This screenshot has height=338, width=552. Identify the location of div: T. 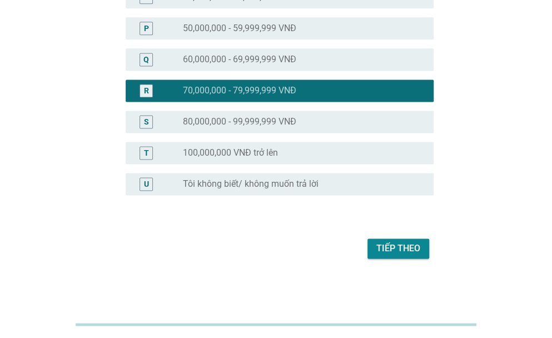
(146, 152).